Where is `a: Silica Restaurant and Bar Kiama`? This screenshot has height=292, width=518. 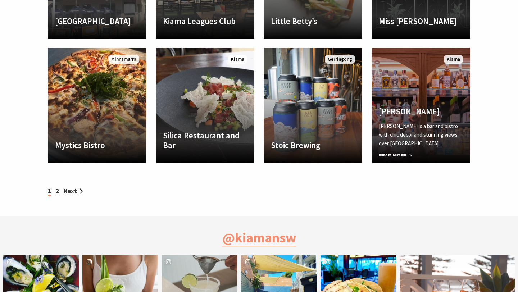 a: Silica Restaurant and Bar Kiama is located at coordinates (205, 105).